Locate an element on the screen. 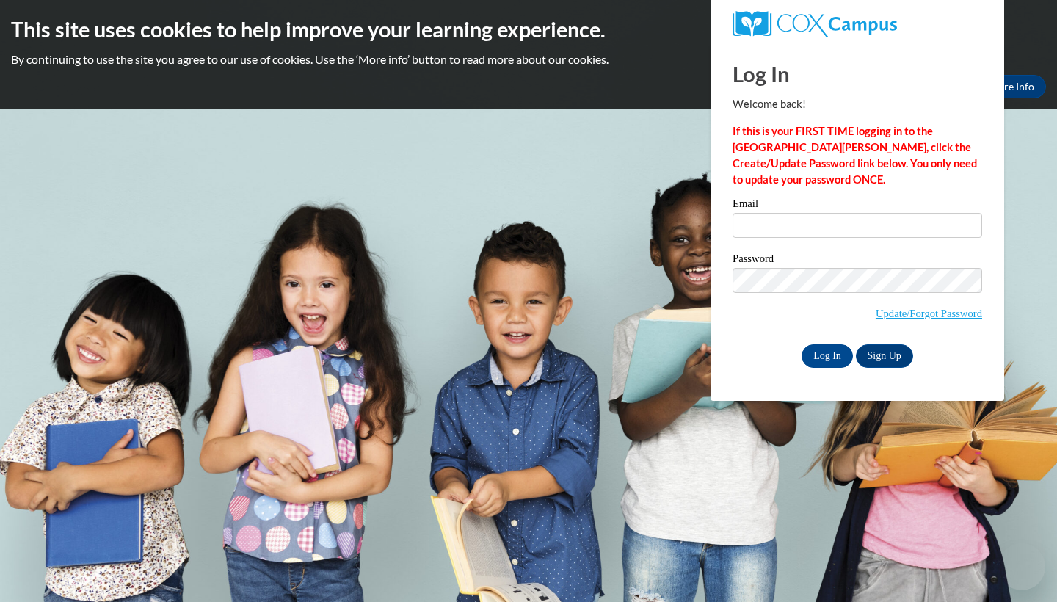 The width and height of the screenshot is (1057, 602). a: Update/Forgot Password is located at coordinates (929, 313).